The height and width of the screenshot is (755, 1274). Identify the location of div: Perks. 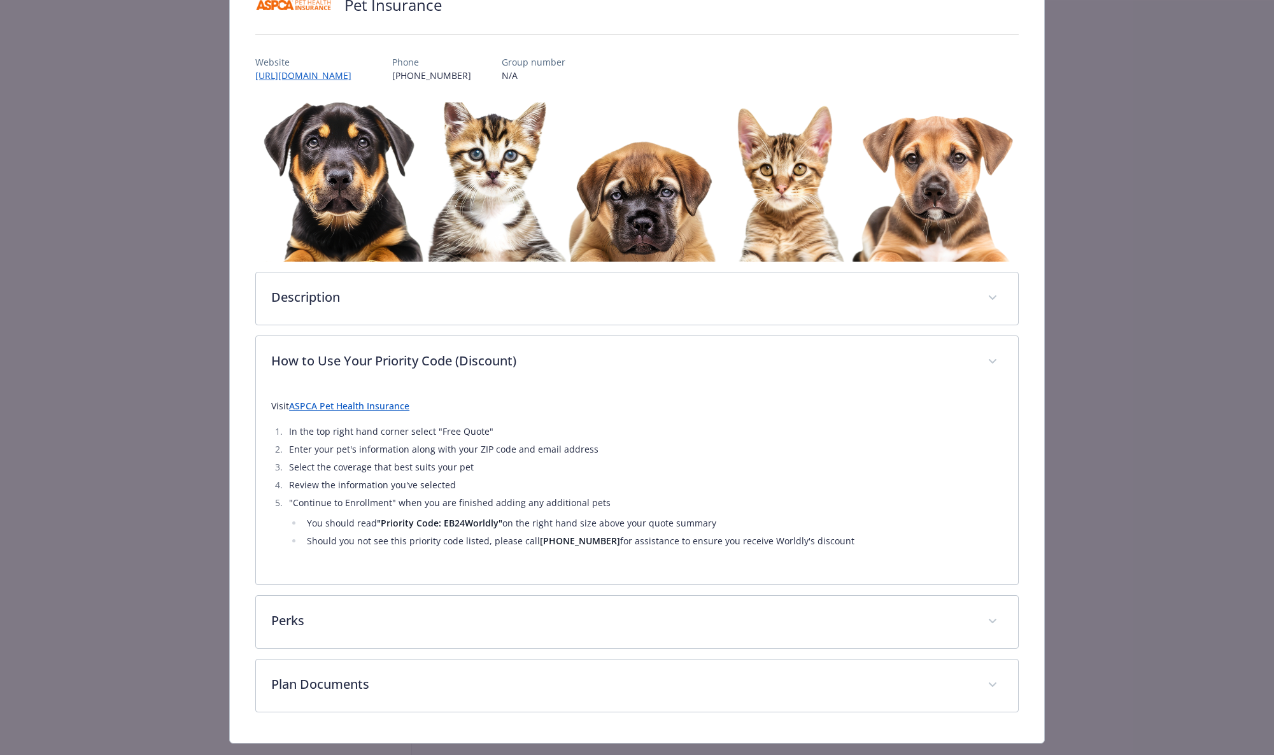
(636, 622).